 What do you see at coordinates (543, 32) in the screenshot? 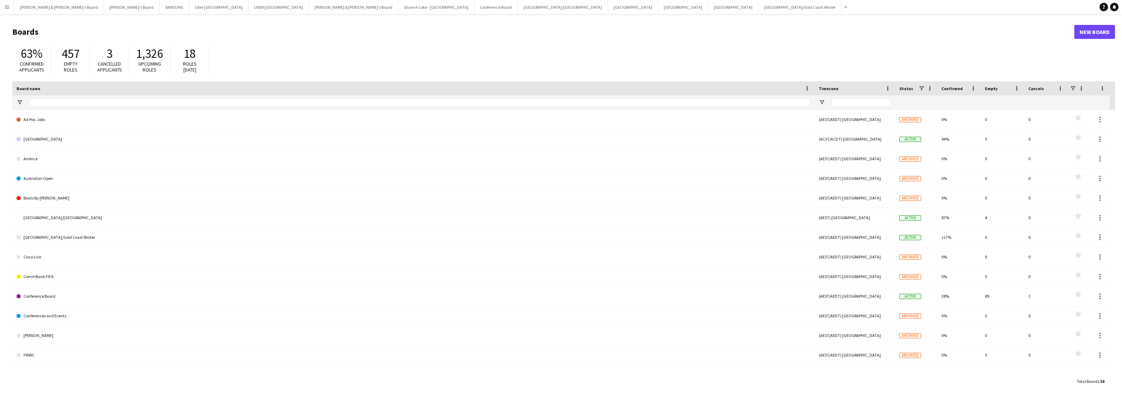
I see `h1: Boards` at bounding box center [543, 32].